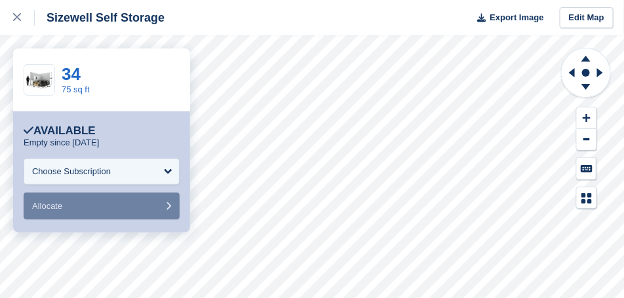 The image size is (624, 298). Describe the element at coordinates (71, 74) in the screenshot. I see `a: 34` at that location.